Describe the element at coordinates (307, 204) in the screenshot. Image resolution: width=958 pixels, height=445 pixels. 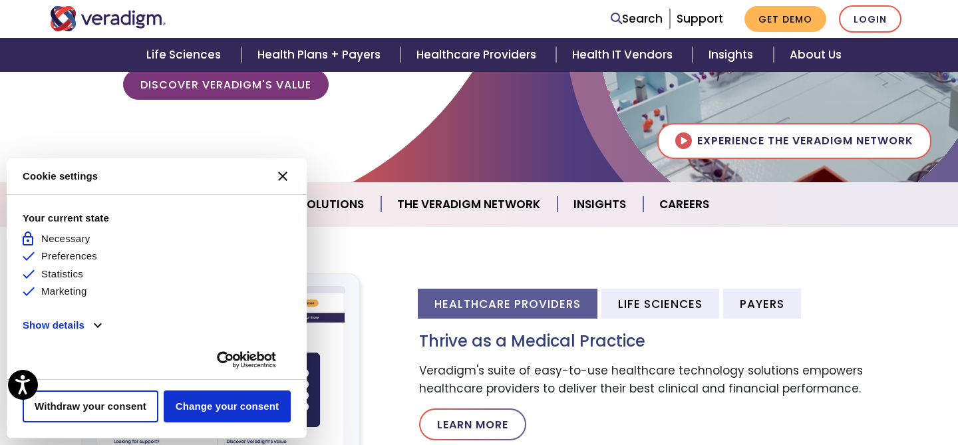
I see `a: Explore Solutions` at that location.